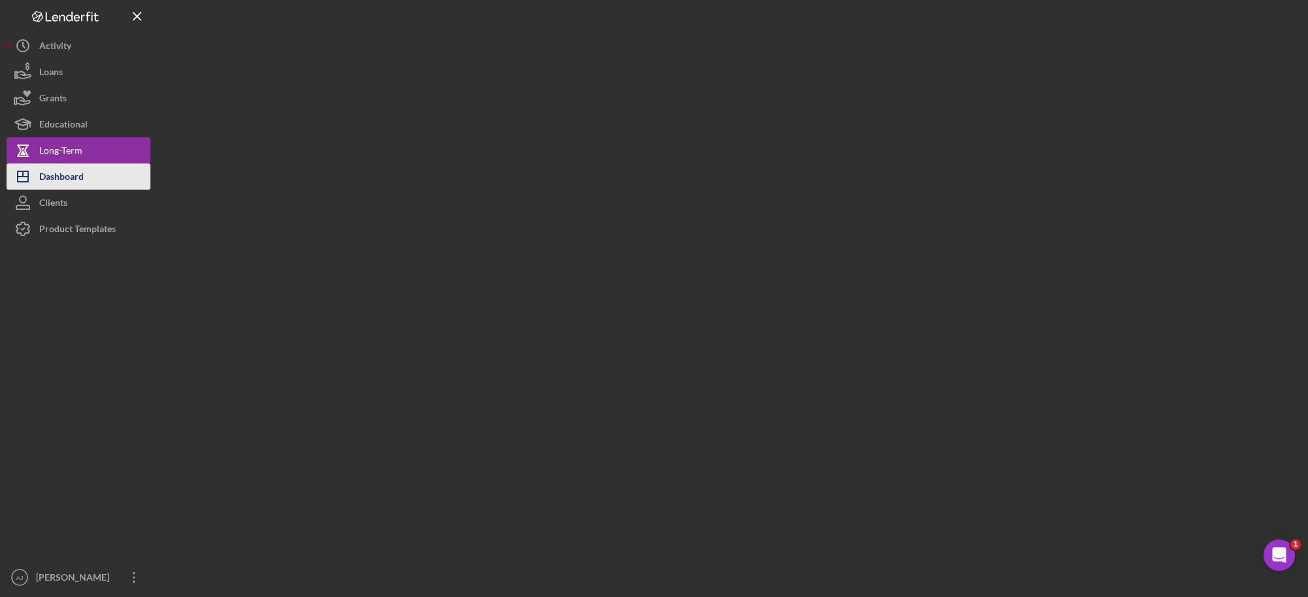 This screenshot has width=1308, height=597. I want to click on div: Dashboard, so click(61, 178).